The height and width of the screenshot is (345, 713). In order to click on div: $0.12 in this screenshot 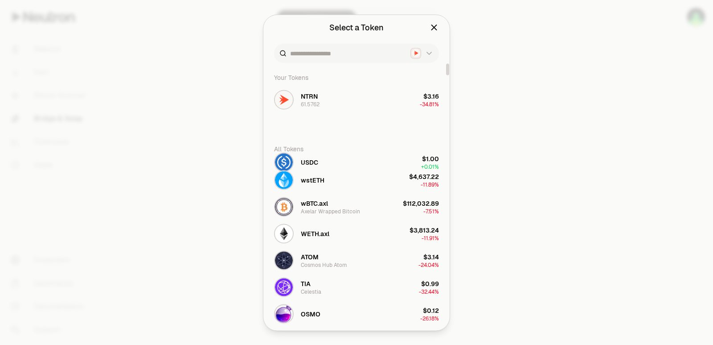, I will do `click(431, 310)`.